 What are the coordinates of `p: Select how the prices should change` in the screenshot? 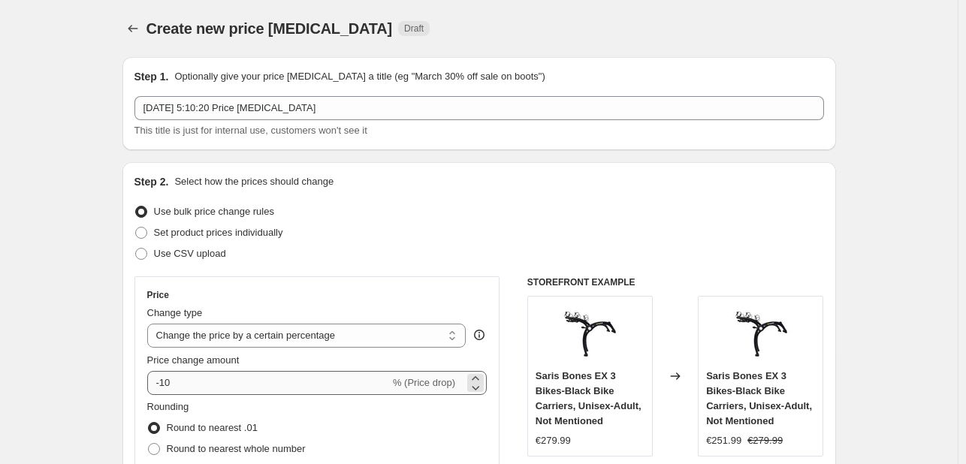 It's located at (254, 182).